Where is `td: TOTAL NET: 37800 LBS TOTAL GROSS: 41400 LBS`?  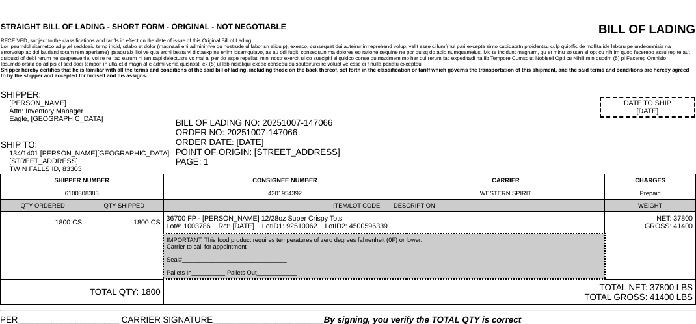 td: TOTAL NET: 37800 LBS TOTAL GROSS: 41400 LBS is located at coordinates (429, 292).